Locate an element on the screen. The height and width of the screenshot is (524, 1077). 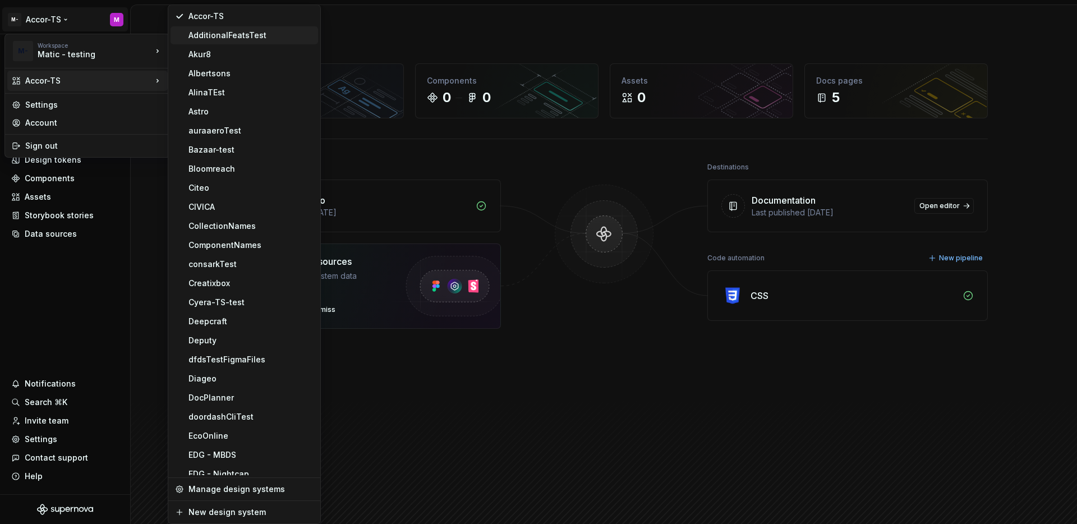
div: ComponentNames is located at coordinates (251, 245).